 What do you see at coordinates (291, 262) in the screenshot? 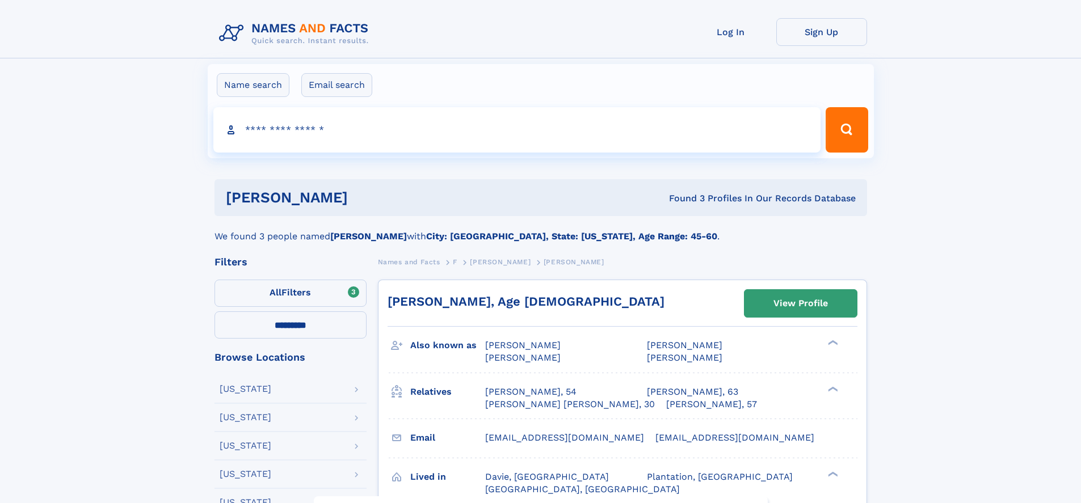
I see `div: Filters` at bounding box center [291, 262].